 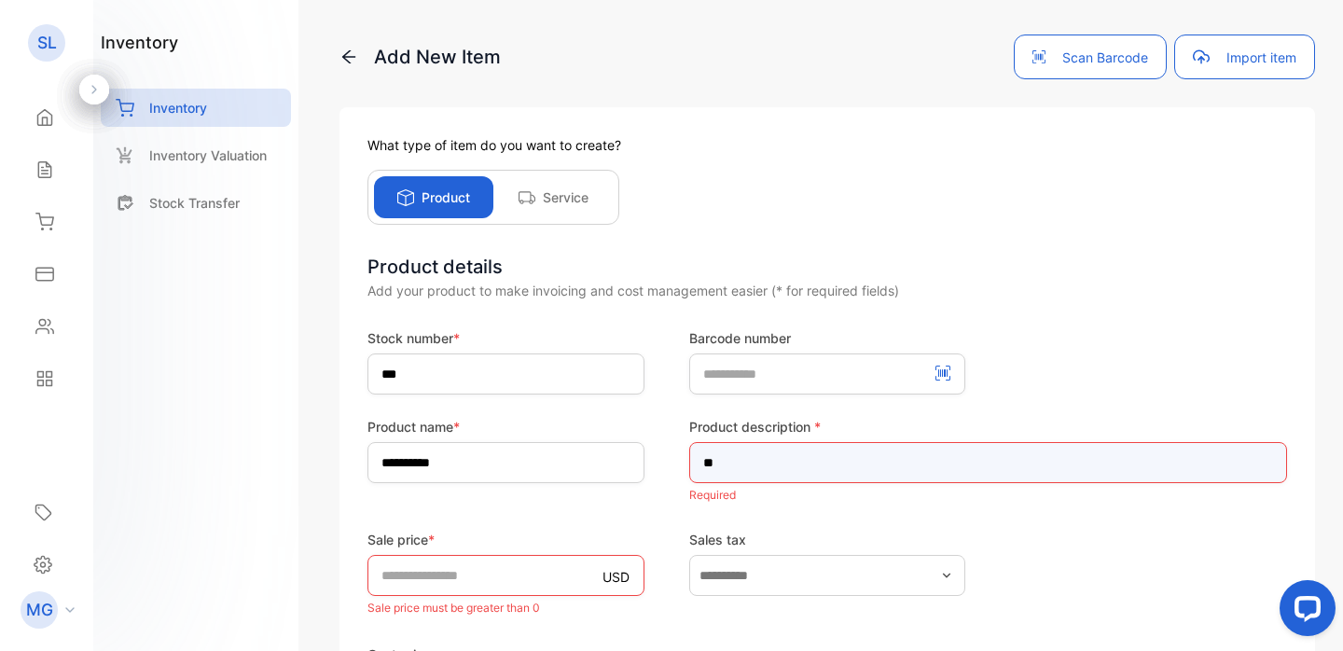 I want to click on p: Stock Transfer, so click(x=194, y=202).